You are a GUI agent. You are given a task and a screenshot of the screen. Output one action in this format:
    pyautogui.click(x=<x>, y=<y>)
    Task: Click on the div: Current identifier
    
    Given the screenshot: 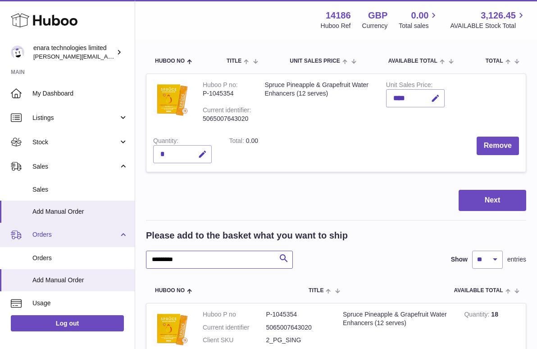 What is the action you would take?
    pyautogui.click(x=227, y=111)
    